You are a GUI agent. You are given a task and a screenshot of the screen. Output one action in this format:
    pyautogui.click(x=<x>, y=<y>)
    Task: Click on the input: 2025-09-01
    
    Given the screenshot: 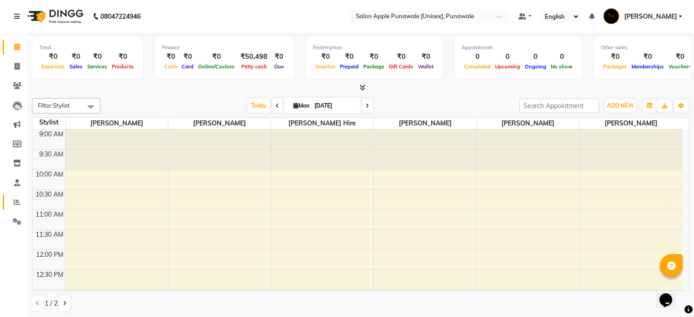 What is the action you would take?
    pyautogui.click(x=334, y=106)
    